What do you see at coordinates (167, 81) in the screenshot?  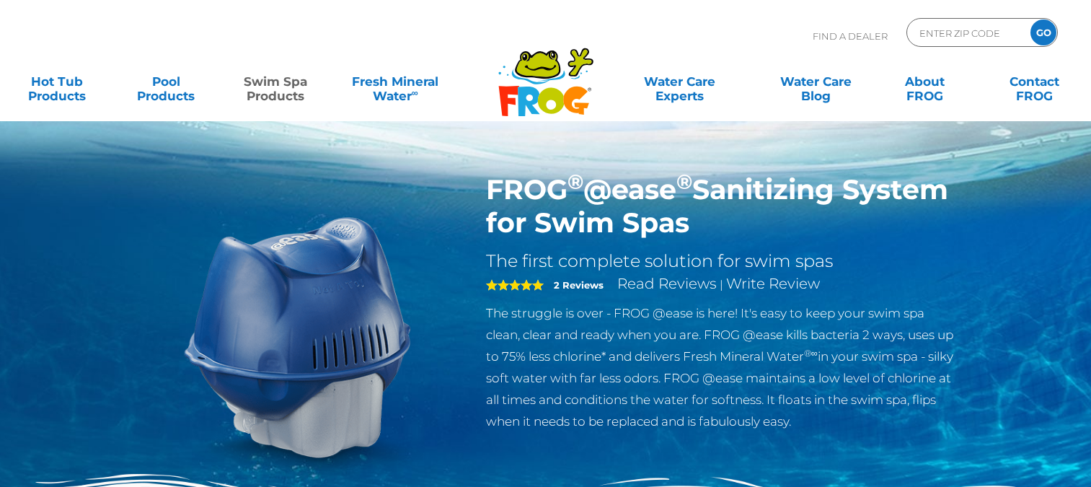 I see `a: PoolProducts` at bounding box center [167, 81].